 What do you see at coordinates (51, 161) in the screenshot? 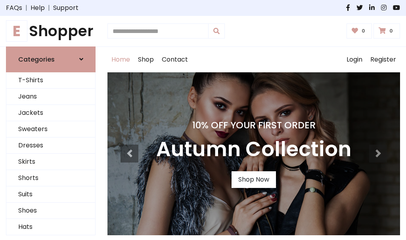
I see `a: Skirts` at bounding box center [51, 161].